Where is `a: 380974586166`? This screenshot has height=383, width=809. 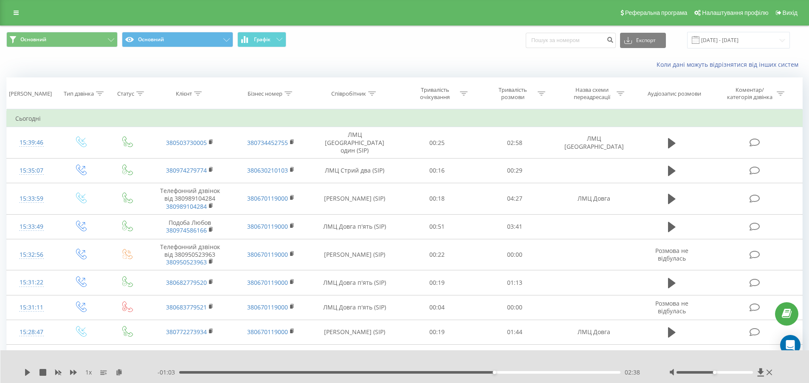
a: 380974586166 is located at coordinates (186, 230).